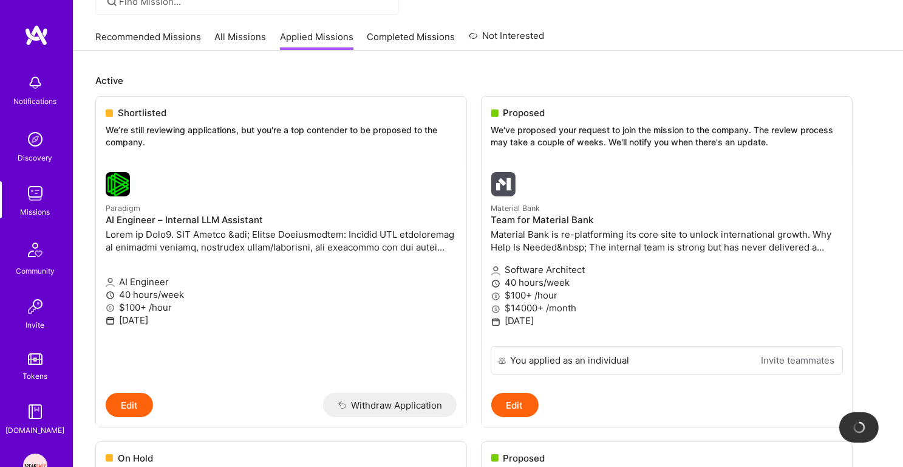 The width and height of the screenshot is (903, 467). I want to click on div: You applied as an individual, so click(570, 360).